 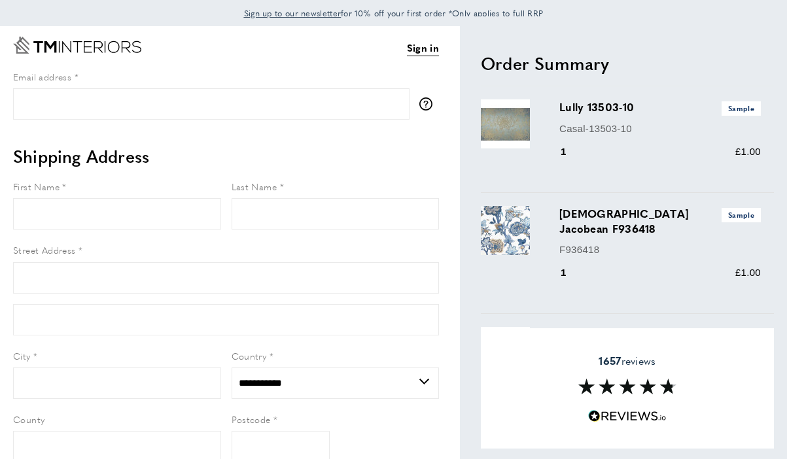 I want to click on span: City, so click(x=22, y=356).